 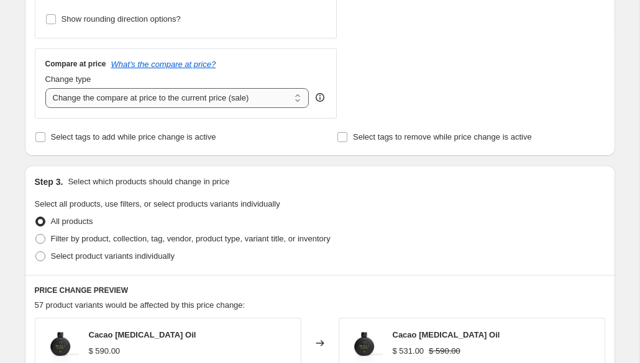 What do you see at coordinates (76, 64) in the screenshot?
I see `h3: Compare at price` at bounding box center [76, 64].